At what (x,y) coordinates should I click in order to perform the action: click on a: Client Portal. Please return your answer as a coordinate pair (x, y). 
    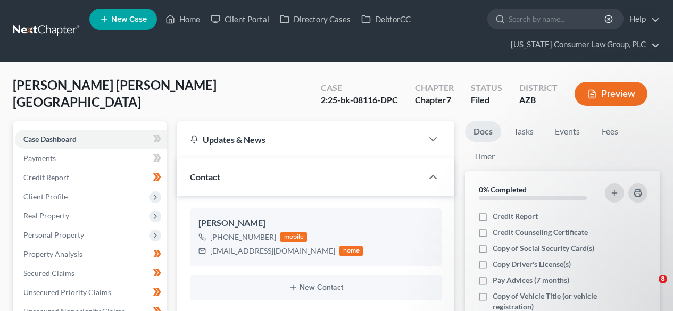
    Looking at the image, I should click on (240, 19).